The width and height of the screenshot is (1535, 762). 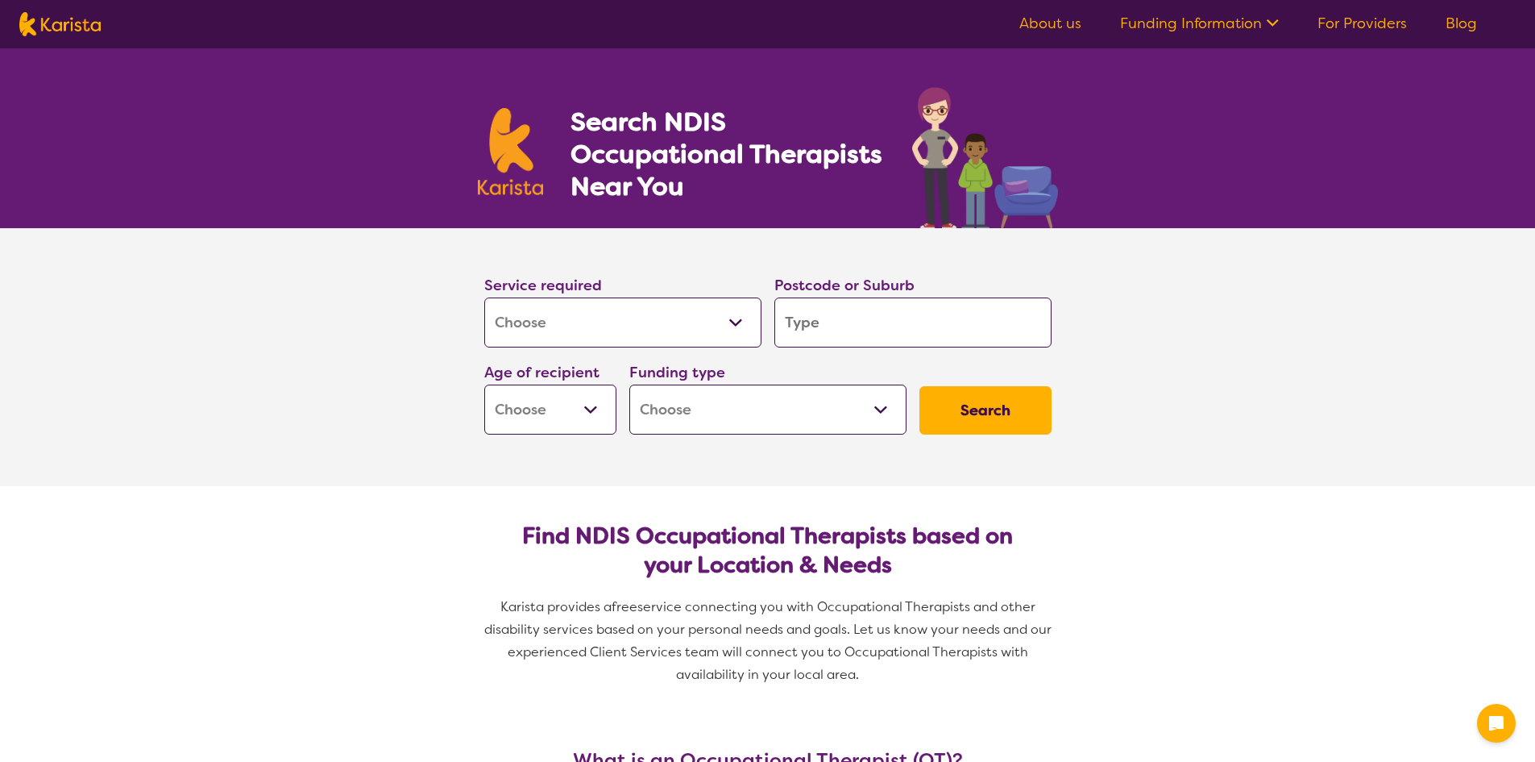 What do you see at coordinates (1050, 23) in the screenshot?
I see `a: About us` at bounding box center [1050, 23].